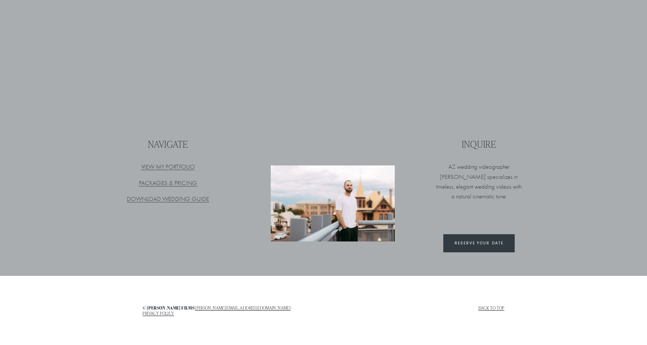 The height and width of the screenshot is (345, 647). I want to click on a: PRIVACY POLICY, so click(158, 313).